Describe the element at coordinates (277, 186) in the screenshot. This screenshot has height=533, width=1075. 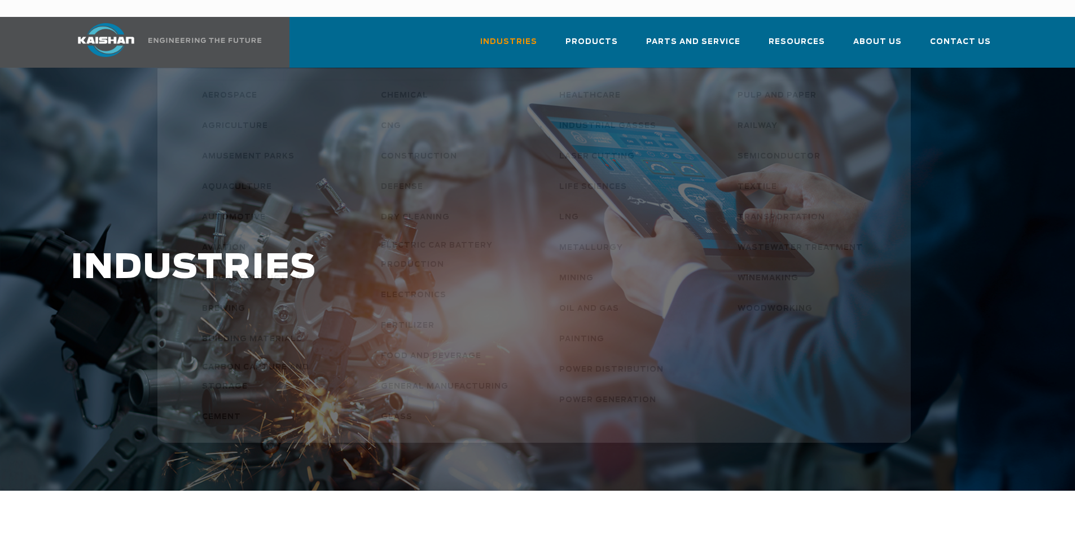
I see `a: Aquaculture` at that location.